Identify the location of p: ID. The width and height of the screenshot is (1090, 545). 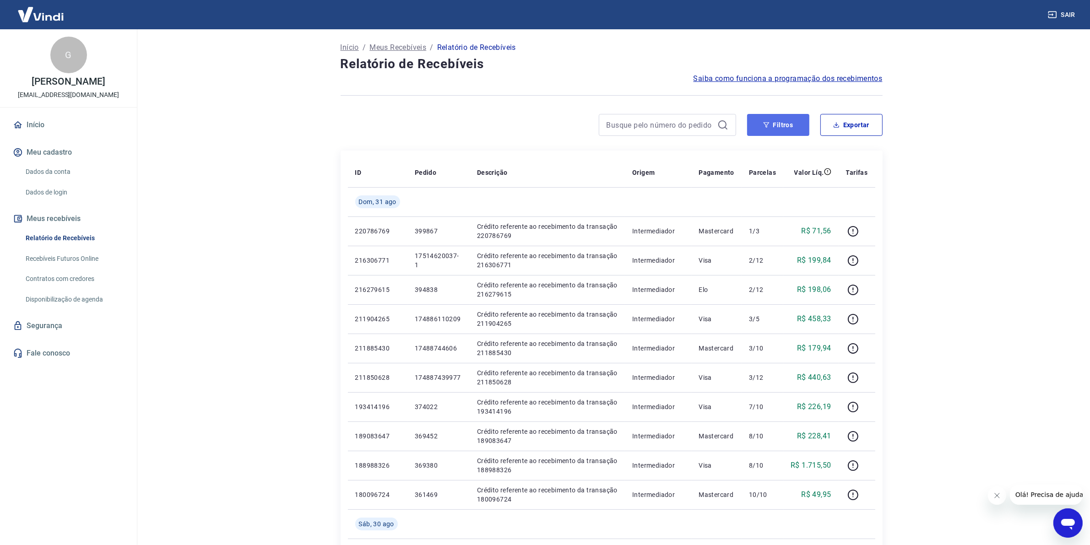
(359, 173).